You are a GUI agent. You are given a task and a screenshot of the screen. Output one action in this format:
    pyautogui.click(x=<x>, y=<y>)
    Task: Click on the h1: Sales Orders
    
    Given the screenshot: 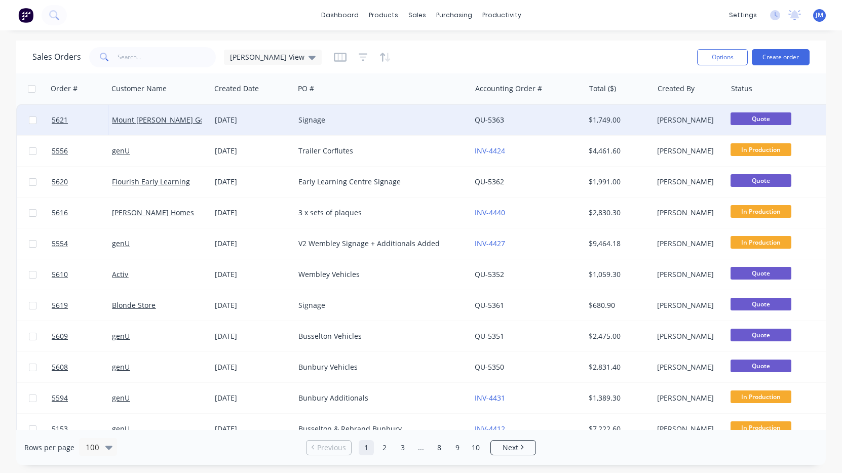 What is the action you would take?
    pyautogui.click(x=57, y=57)
    